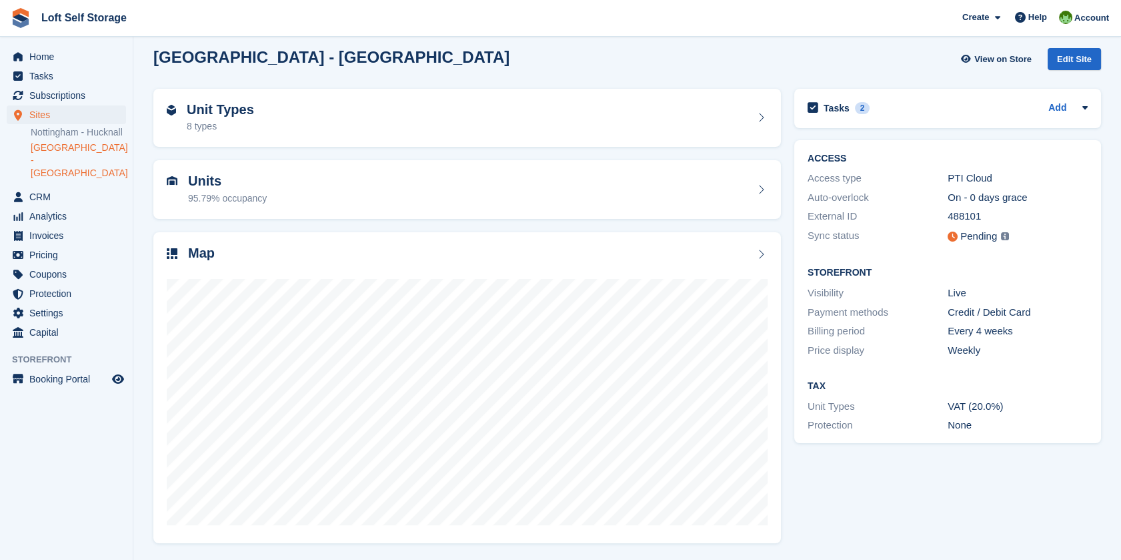  I want to click on div: Billing period, so click(878, 331).